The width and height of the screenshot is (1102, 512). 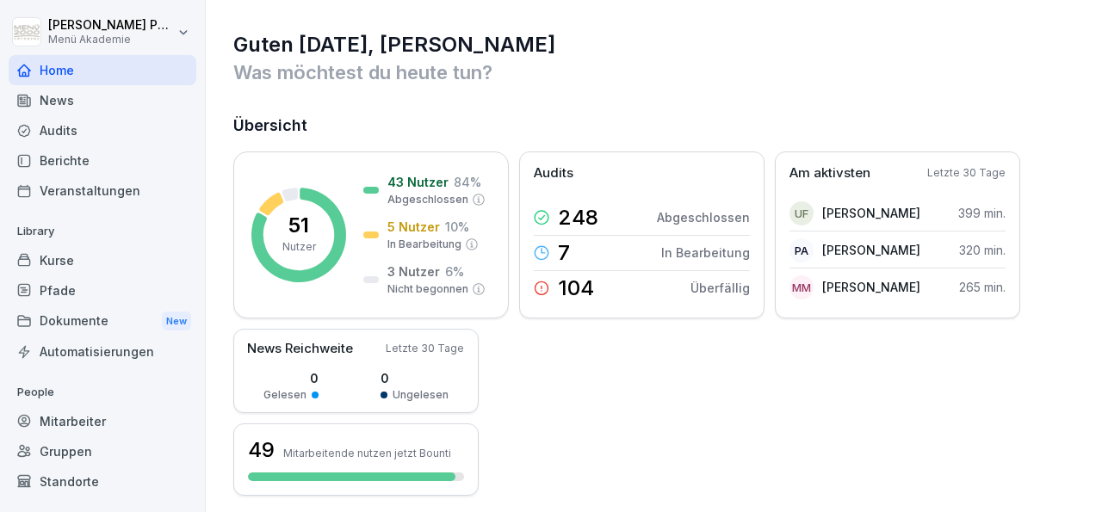 What do you see at coordinates (454, 271) in the screenshot?
I see `p: 6 %` at bounding box center [454, 271].